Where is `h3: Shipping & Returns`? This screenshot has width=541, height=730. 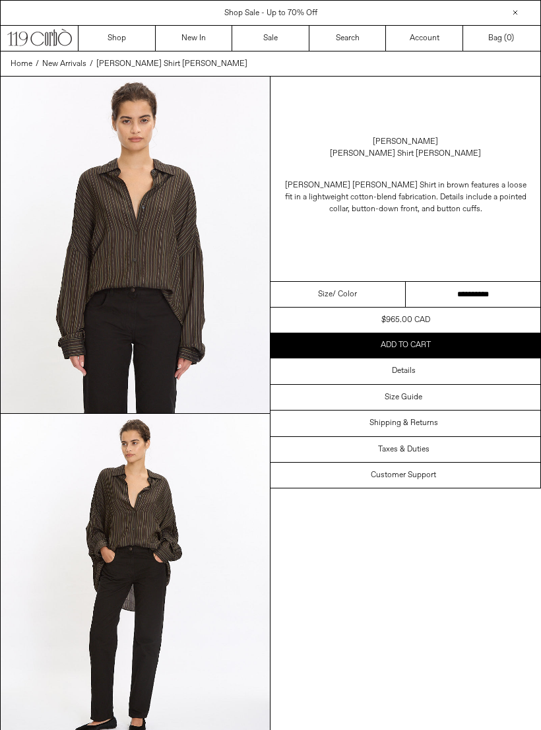
h3: Shipping & Returns is located at coordinates (404, 423).